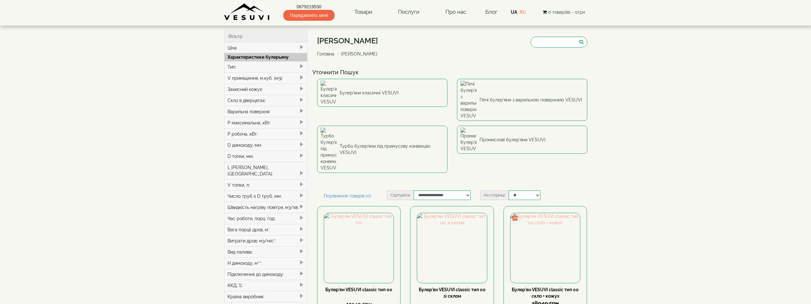  Describe the element at coordinates (469, 140) in the screenshot. I see `img: Промислові булер'яни VESUVI` at that location.